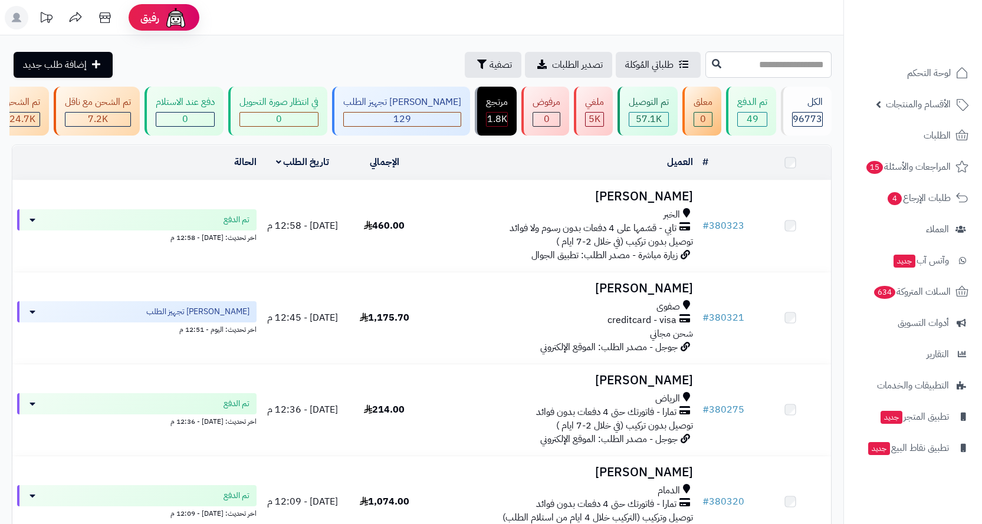 Image resolution: width=982 pixels, height=524 pixels. I want to click on span: طلباتي المُوكلة, so click(649, 65).